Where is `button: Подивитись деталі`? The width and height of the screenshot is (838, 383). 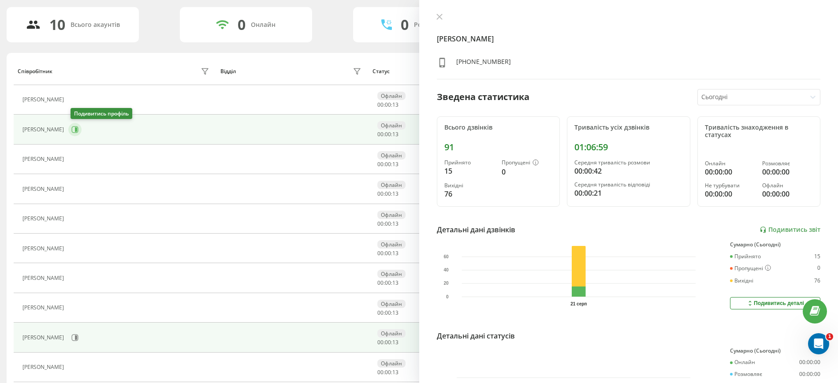 button: Подивитись деталі is located at coordinates (775, 303).